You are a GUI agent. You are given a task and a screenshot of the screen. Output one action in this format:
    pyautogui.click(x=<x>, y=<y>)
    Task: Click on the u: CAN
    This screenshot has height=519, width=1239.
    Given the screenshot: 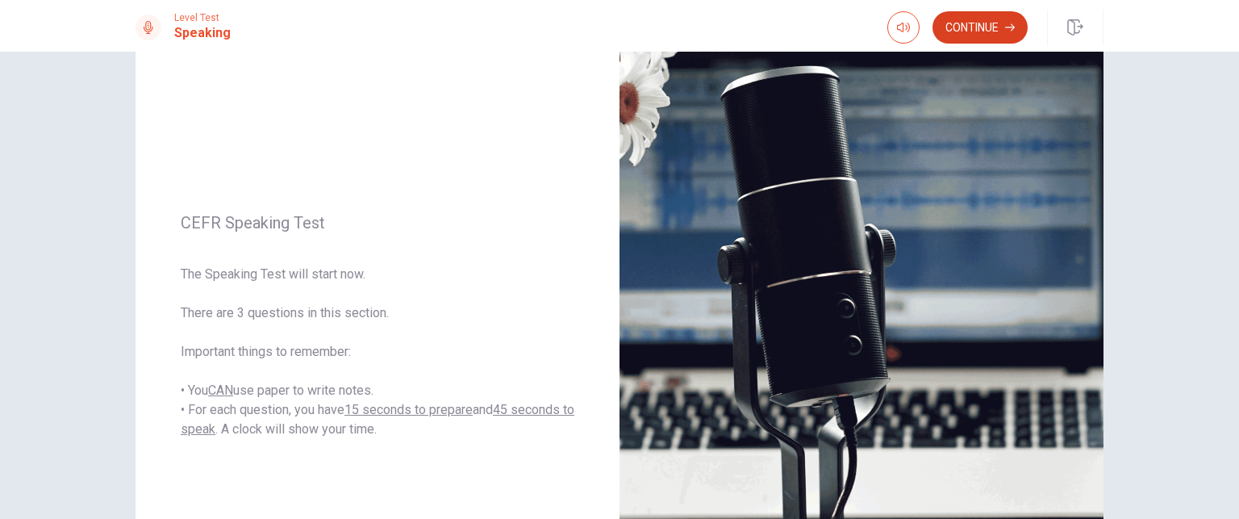 What is the action you would take?
    pyautogui.click(x=220, y=390)
    